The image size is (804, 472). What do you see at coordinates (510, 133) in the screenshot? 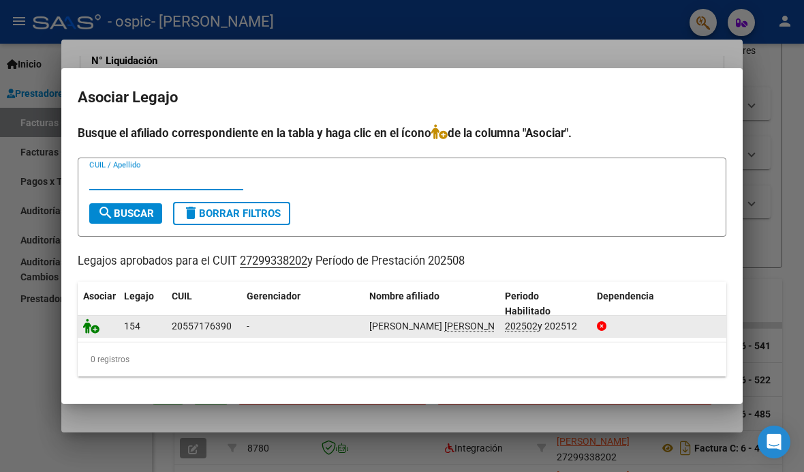
I see `font: de la columna "Asociar".` at bounding box center [510, 133].